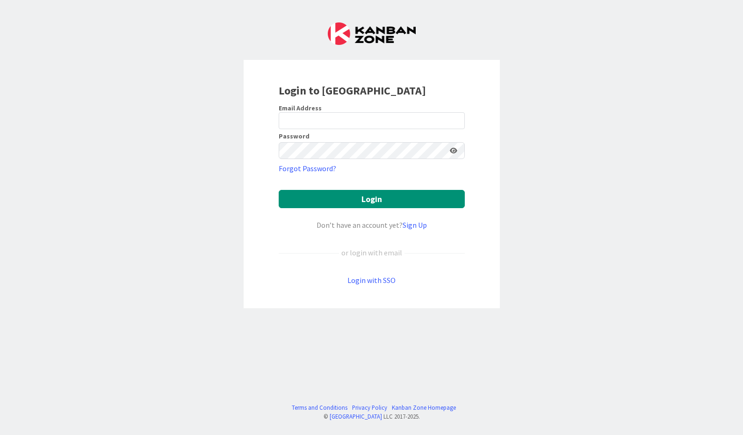 The height and width of the screenshot is (435, 743). I want to click on a: Sign Up, so click(415, 225).